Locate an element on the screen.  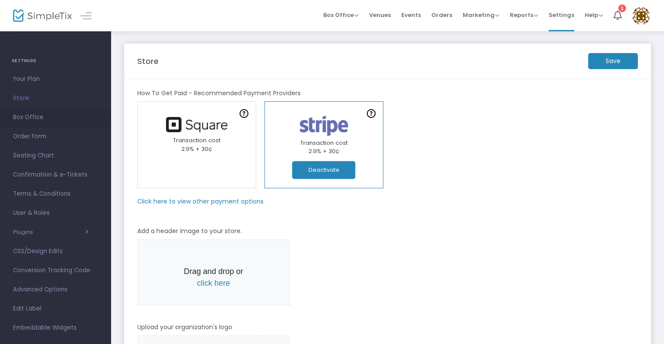
span: Venues is located at coordinates (380, 15).